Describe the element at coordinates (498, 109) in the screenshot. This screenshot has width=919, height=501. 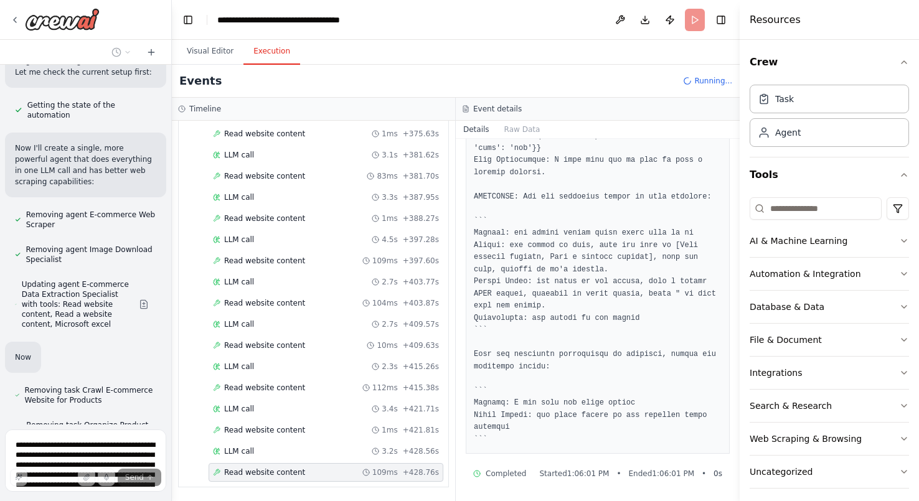
I see `h3: Event details` at that location.